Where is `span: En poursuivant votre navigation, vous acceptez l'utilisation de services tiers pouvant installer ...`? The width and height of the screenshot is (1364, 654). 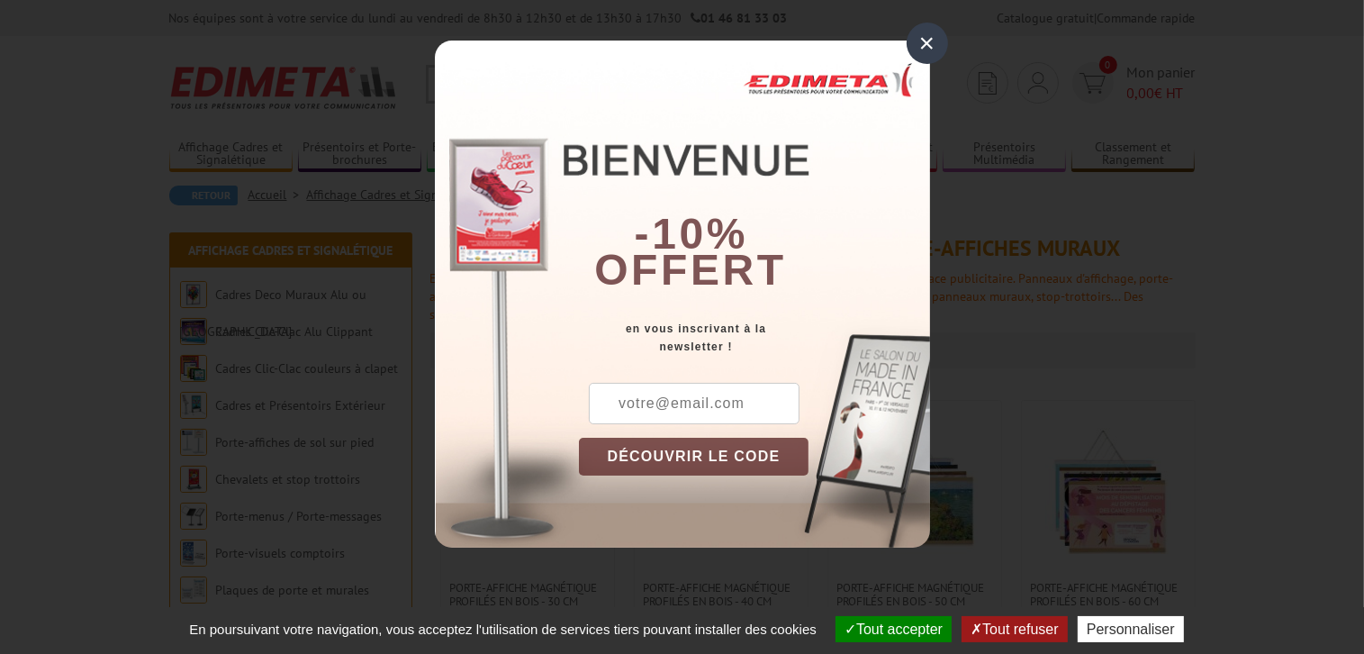
span: En poursuivant votre navigation, vous acceptez l'utilisation de services tiers pouvant installer ... is located at coordinates (502, 628).